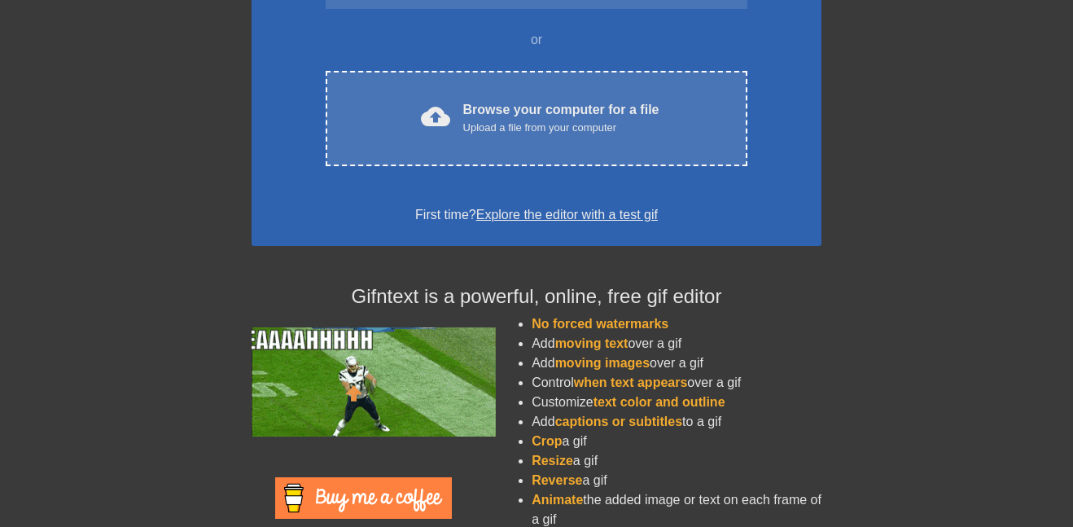 The height and width of the screenshot is (527, 1073). I want to click on span: cloud_upload, so click(435, 116).